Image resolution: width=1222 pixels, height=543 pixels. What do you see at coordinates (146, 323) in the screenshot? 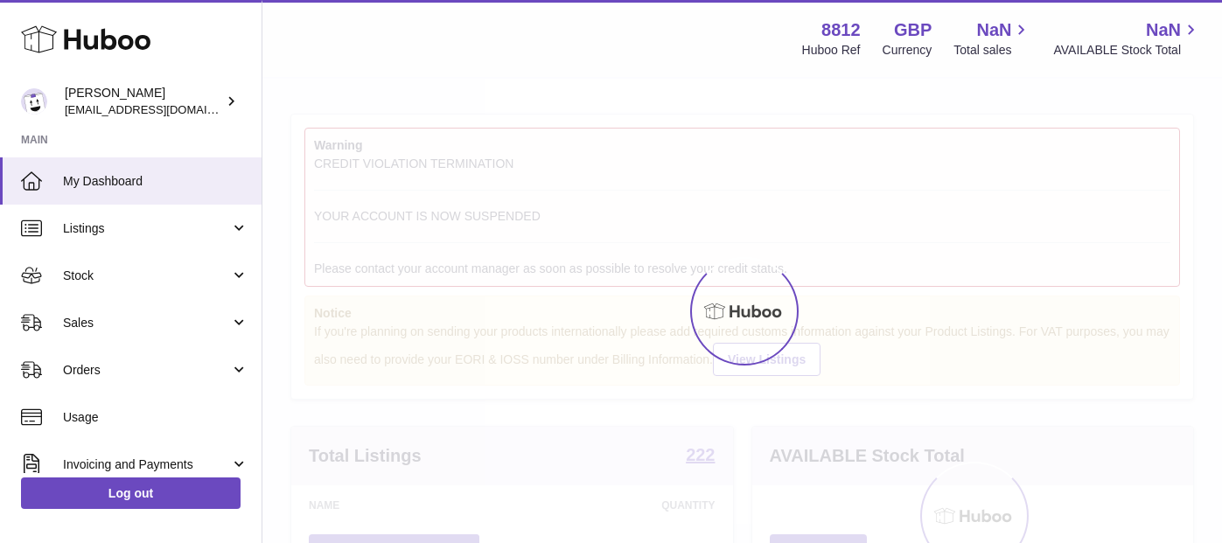
I see `span: Sales` at bounding box center [146, 323].